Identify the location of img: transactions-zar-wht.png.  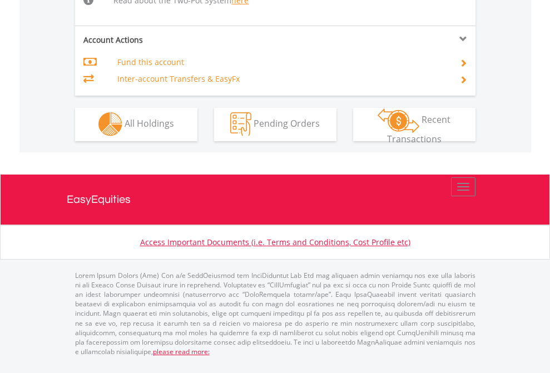
(398, 121).